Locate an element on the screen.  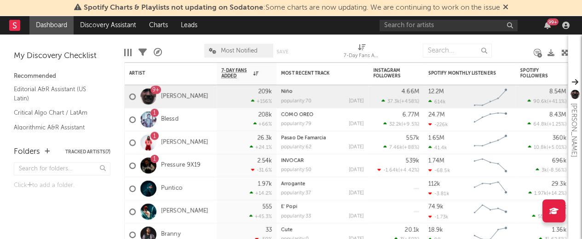
div: +14.2 % is located at coordinates (261, 193).